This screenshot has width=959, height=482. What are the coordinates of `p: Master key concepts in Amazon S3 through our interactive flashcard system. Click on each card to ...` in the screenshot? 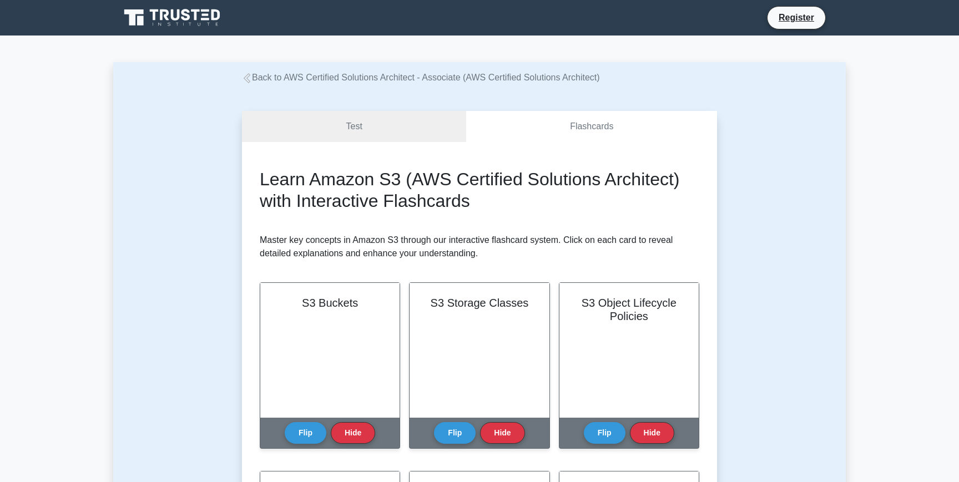 It's located at (480, 247).